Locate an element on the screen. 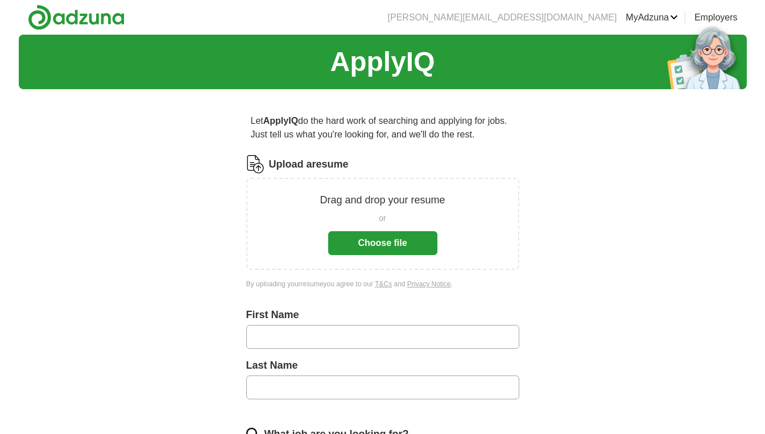  a: MyAdzuna is located at coordinates (651, 18).